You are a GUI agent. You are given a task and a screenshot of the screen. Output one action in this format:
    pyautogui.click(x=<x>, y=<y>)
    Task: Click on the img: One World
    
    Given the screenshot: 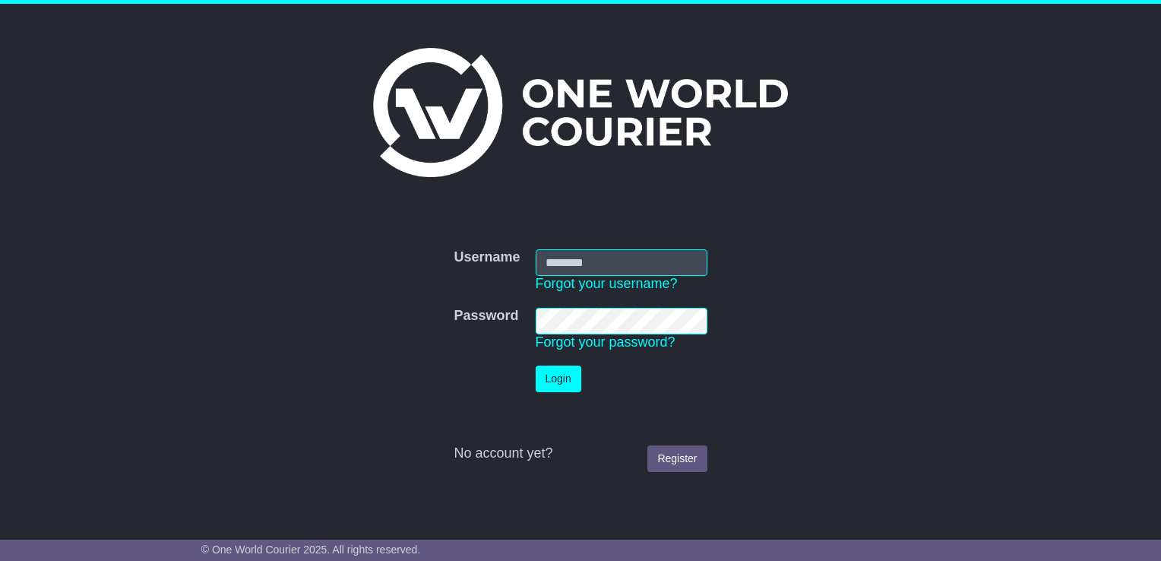 What is the action you would take?
    pyautogui.click(x=580, y=112)
    